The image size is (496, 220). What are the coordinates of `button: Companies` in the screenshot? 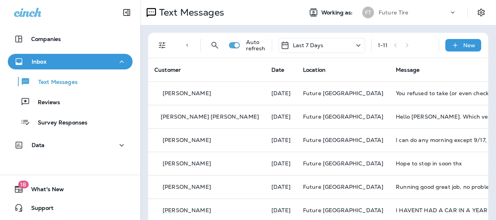 It's located at (70, 39).